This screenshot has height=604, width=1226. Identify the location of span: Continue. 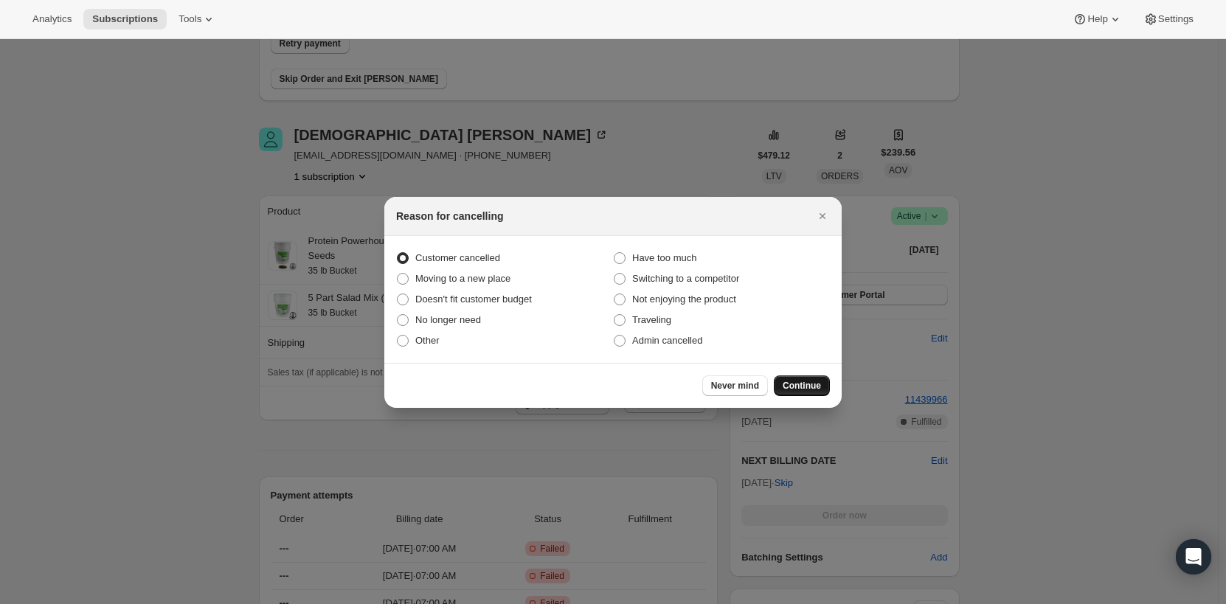
(802, 386).